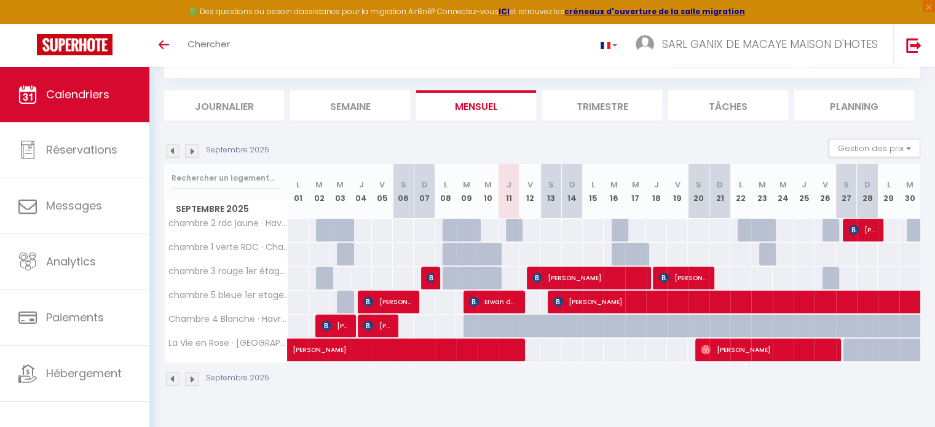  Describe the element at coordinates (228, 247) in the screenshot. I see `span: chambre 1 verte RDC · Chambre de Charme pour 2 pers-Pdj compris (PMR)` at that location.